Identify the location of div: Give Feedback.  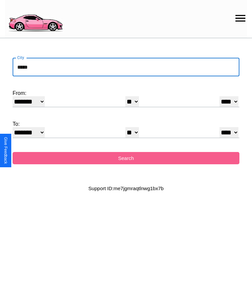
(6, 150).